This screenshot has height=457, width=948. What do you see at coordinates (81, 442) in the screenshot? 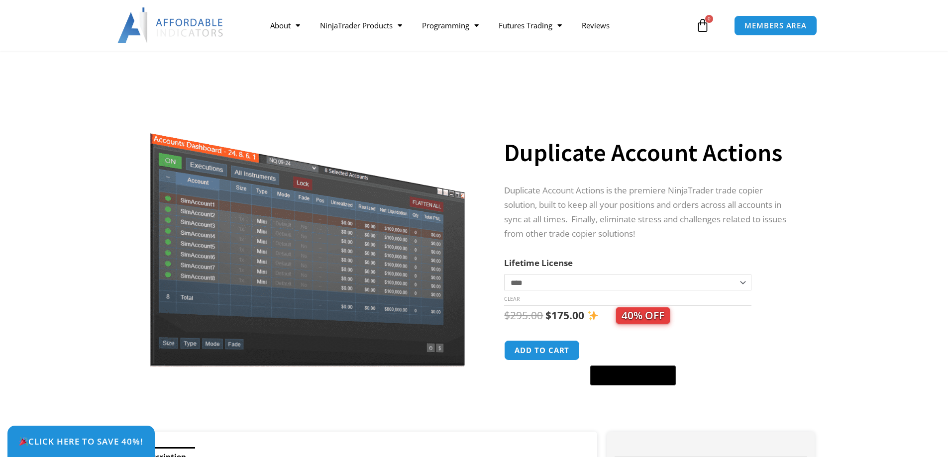
I see `span: Click Here to save 40%!` at bounding box center [81, 442].